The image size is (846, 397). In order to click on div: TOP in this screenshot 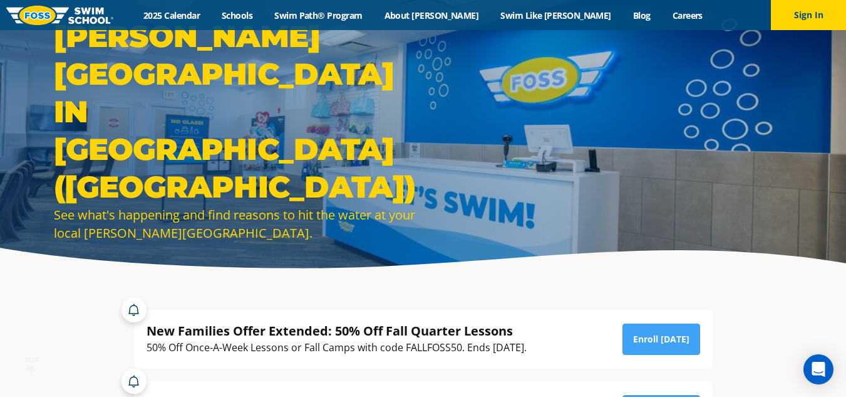, I will do `click(31, 365)`.